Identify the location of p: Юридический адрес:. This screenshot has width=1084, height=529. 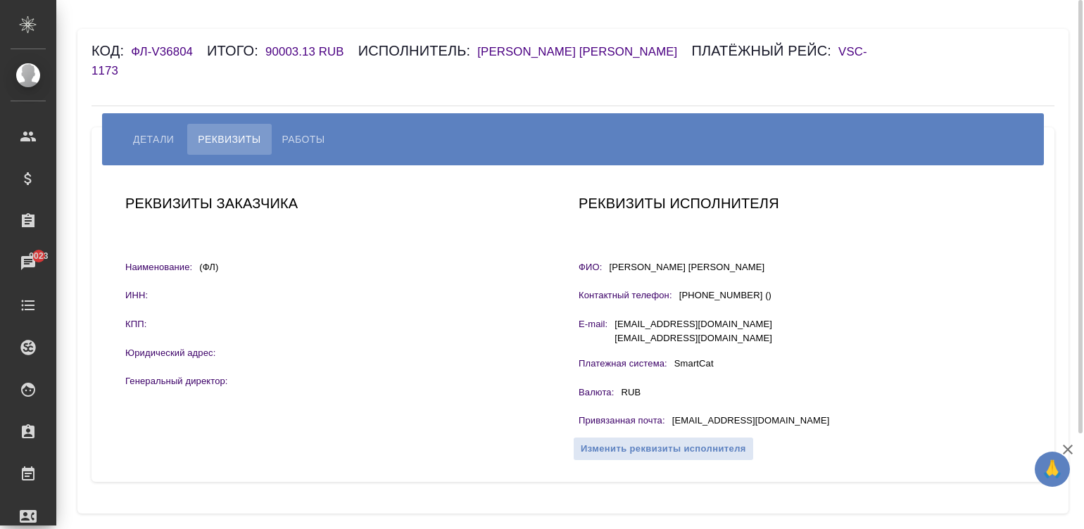
(170, 353).